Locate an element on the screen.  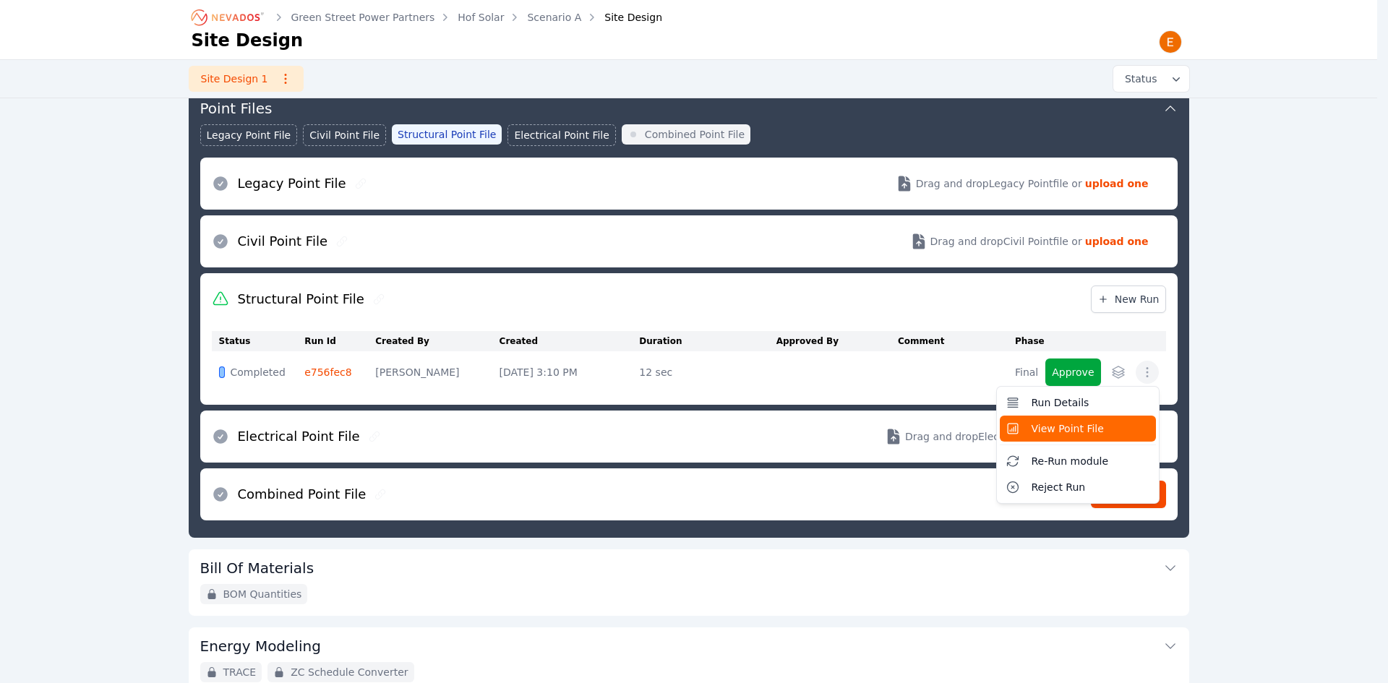
span: Re-Run module is located at coordinates (1070, 461).